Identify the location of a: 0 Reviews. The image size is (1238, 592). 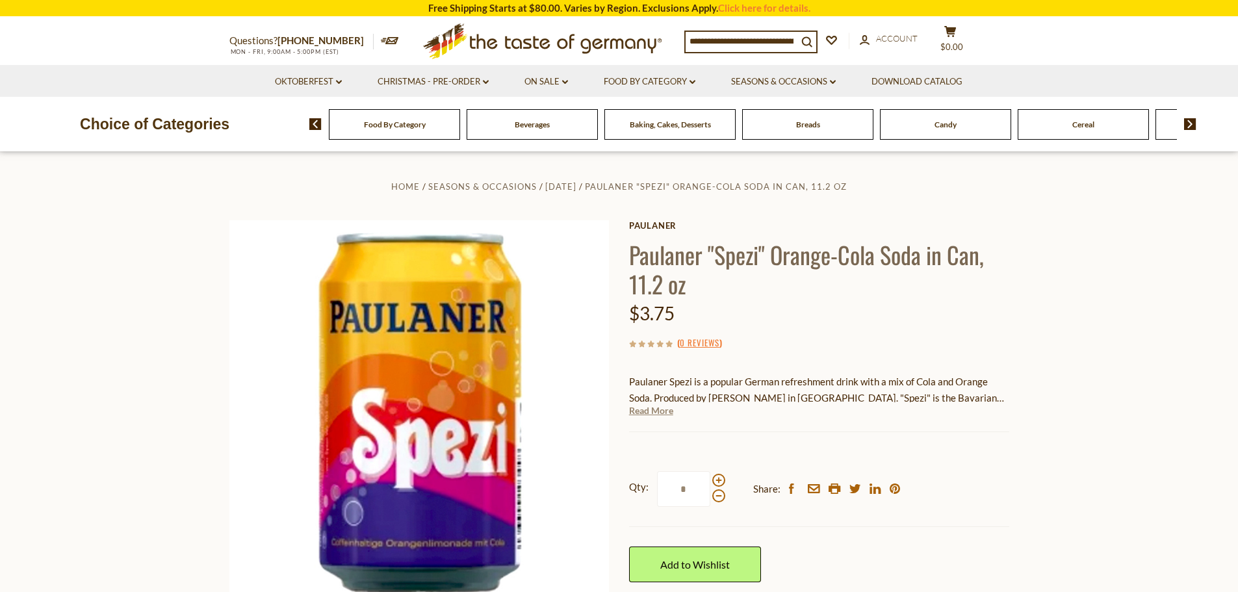
(699, 343).